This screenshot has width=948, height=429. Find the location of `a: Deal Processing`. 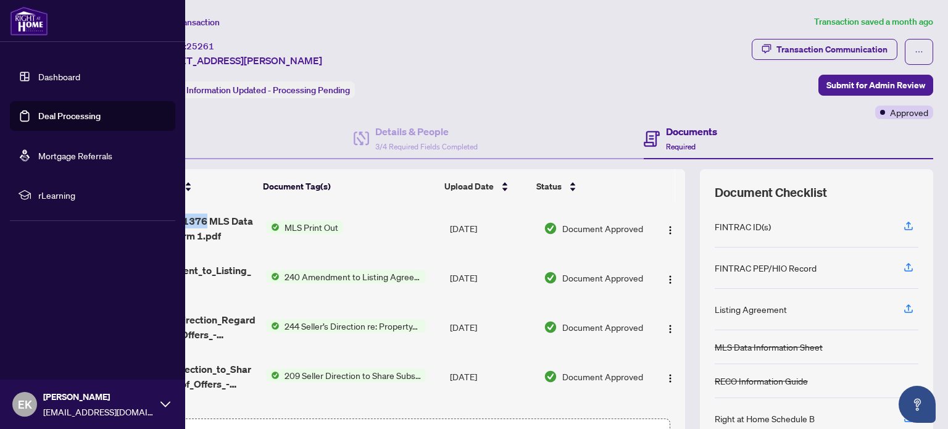

a: Deal Processing is located at coordinates (69, 116).